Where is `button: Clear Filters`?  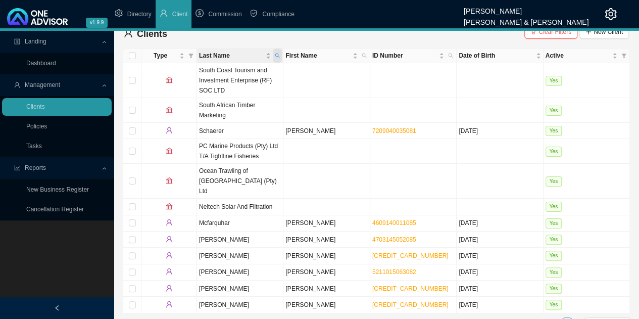 button: Clear Filters is located at coordinates (550, 32).